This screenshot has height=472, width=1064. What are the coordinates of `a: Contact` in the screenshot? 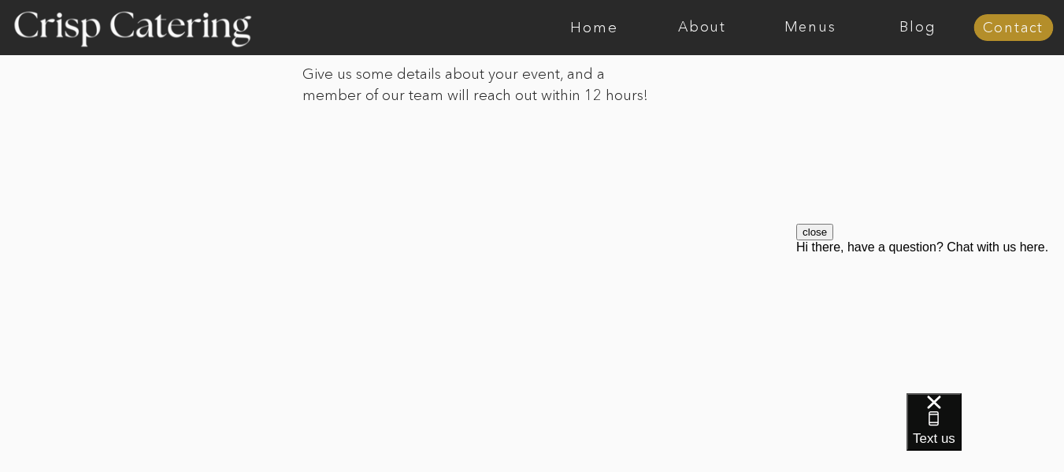 It's located at (1013, 28).